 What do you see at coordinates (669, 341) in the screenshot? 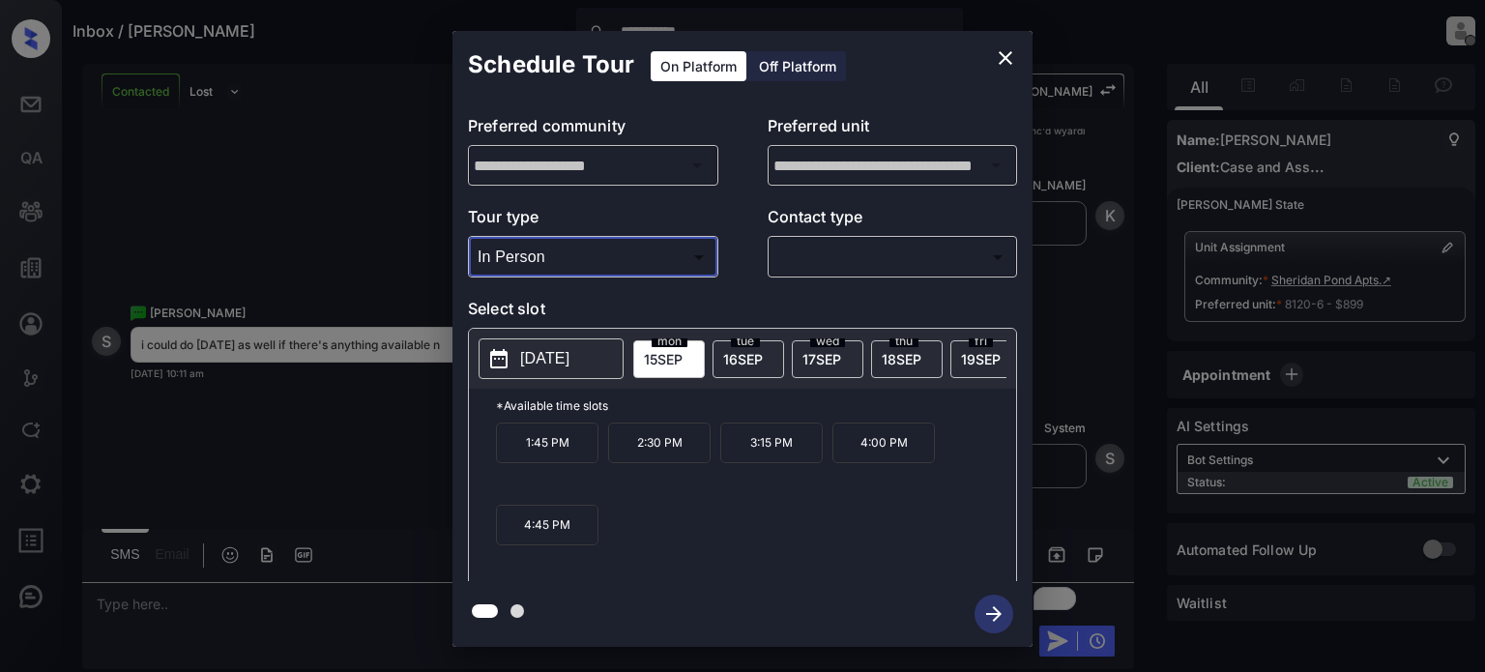
I see `span: mon` at bounding box center [669, 341].